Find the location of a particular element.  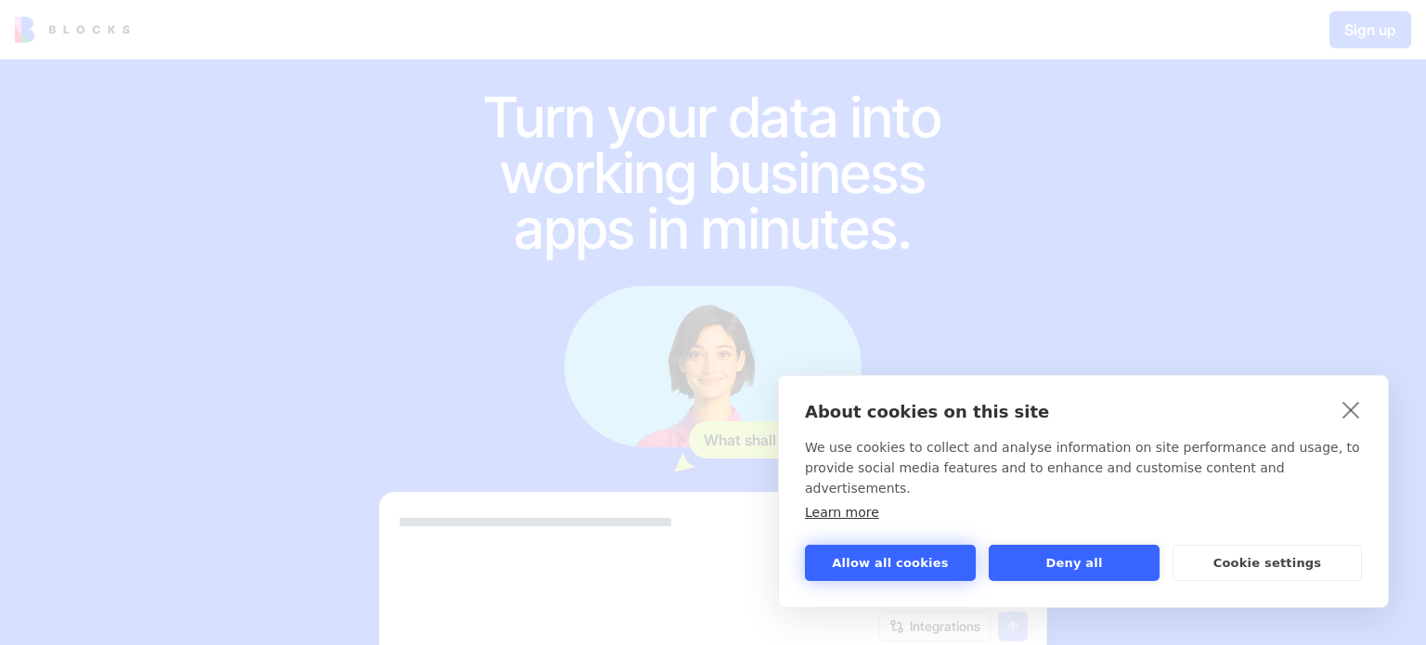

strong: About cookies on this site is located at coordinates (927, 411).